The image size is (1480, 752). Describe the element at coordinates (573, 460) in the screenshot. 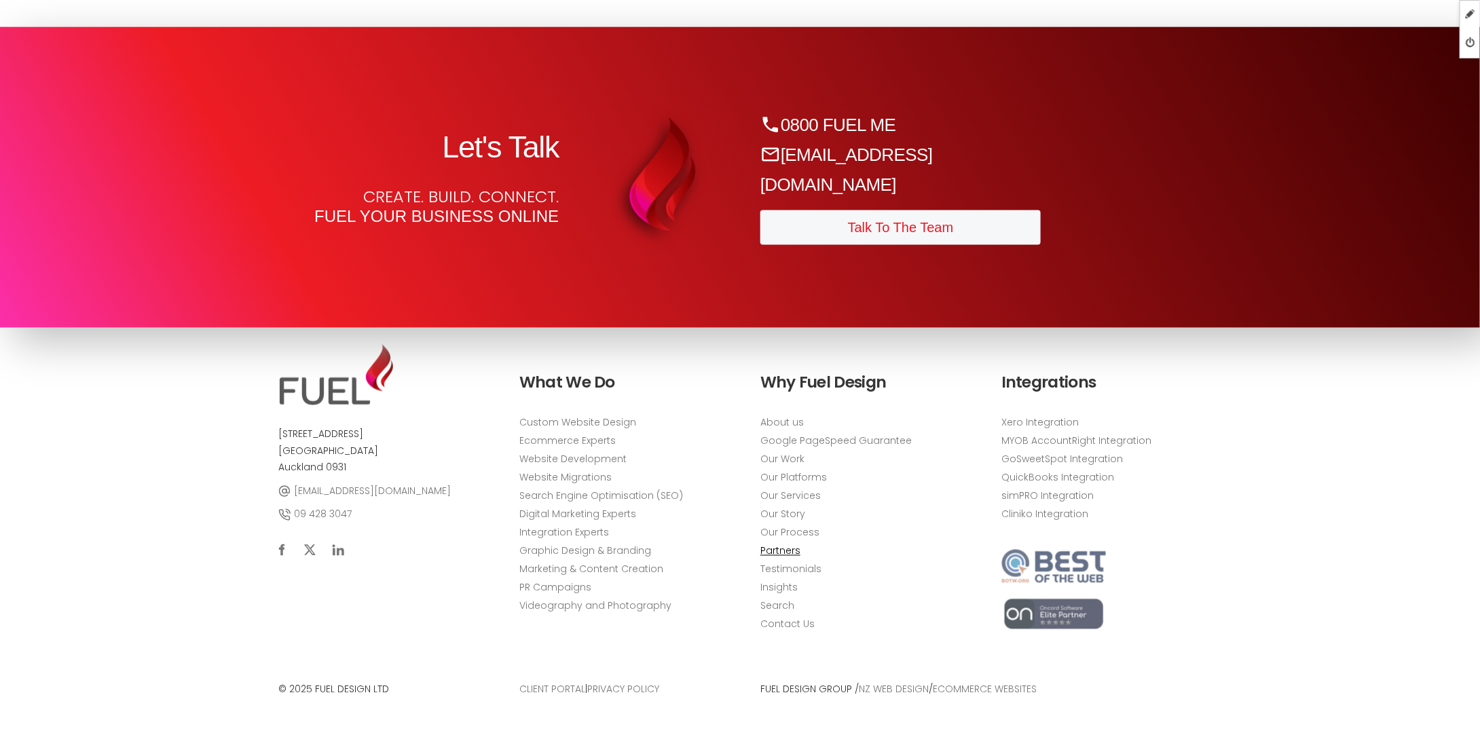

I see `a: Website Development` at that location.